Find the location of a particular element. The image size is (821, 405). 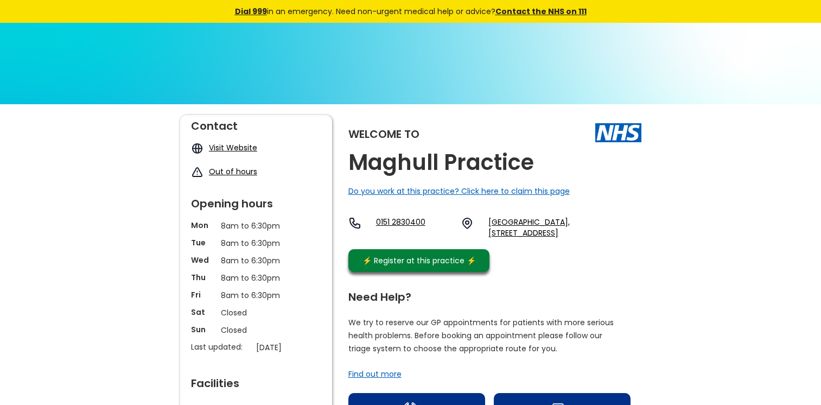

div: Contact is located at coordinates (256, 123).